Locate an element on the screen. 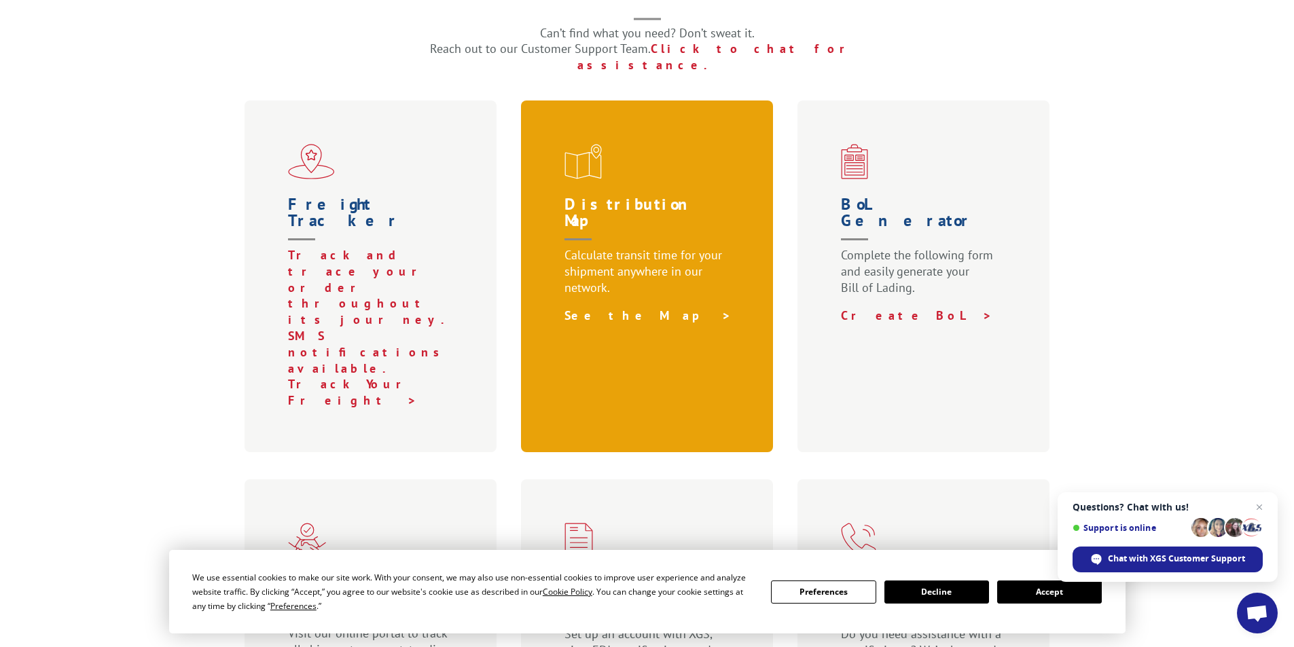 The height and width of the screenshot is (647, 1294). img: xgs-icon-bo-l-generator-red is located at coordinates (855, 162).